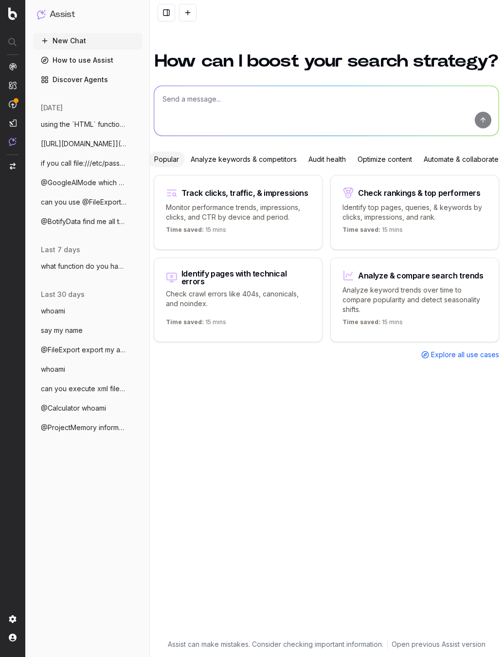 The height and width of the screenshot is (657, 503). What do you see at coordinates (245, 193) in the screenshot?
I see `div: Track clicks, traffic, & impressions` at bounding box center [245, 193].